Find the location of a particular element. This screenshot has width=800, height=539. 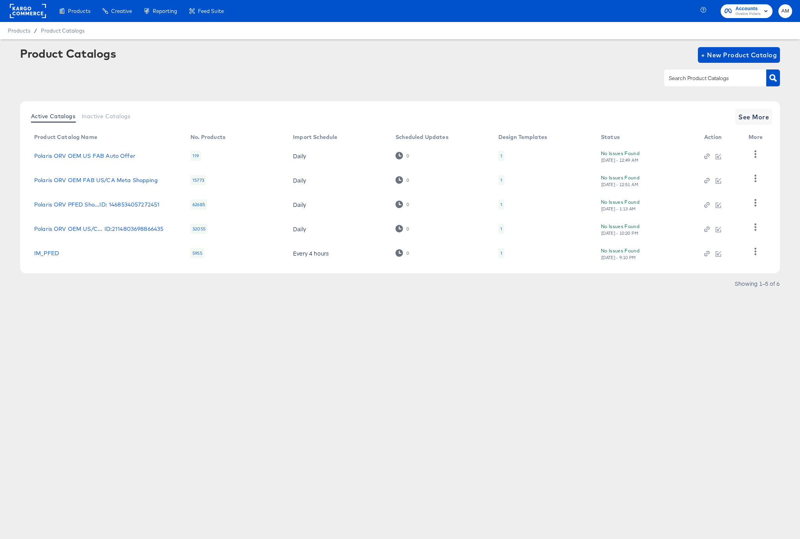

div: Product Catalog Name is located at coordinates (66, 137).